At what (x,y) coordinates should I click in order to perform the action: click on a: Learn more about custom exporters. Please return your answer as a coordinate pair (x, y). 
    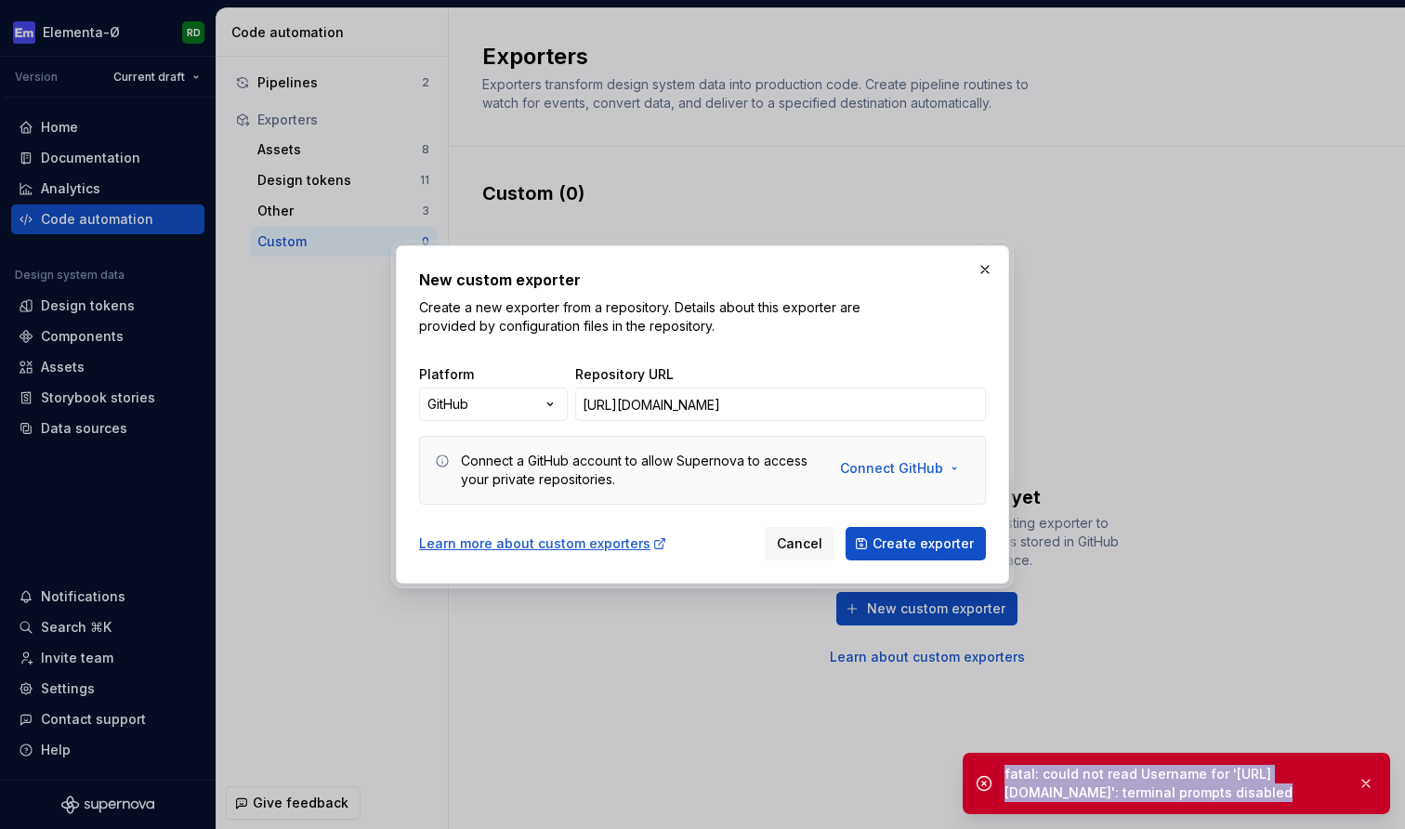
    Looking at the image, I should click on (543, 544).